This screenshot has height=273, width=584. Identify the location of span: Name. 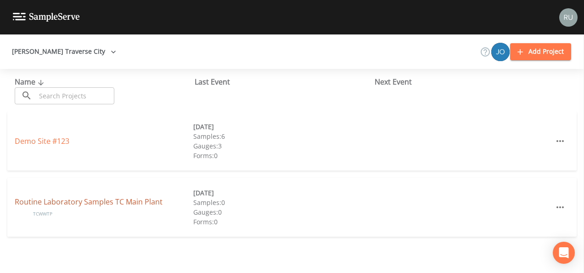
(30, 82).